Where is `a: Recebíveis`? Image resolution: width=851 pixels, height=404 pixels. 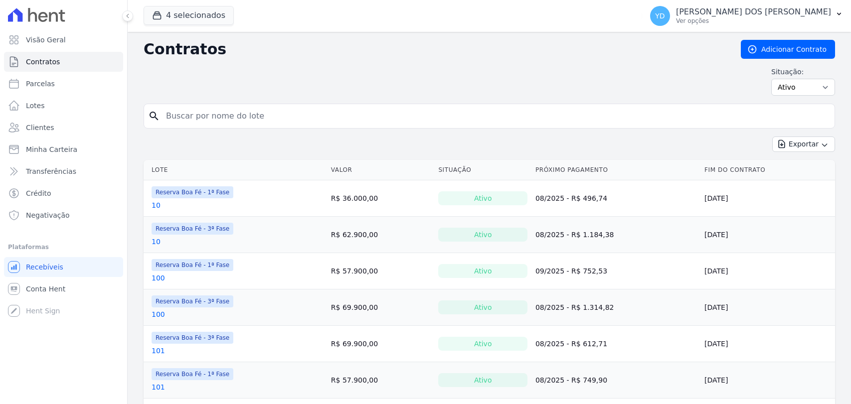 a: Recebíveis is located at coordinates (63, 267).